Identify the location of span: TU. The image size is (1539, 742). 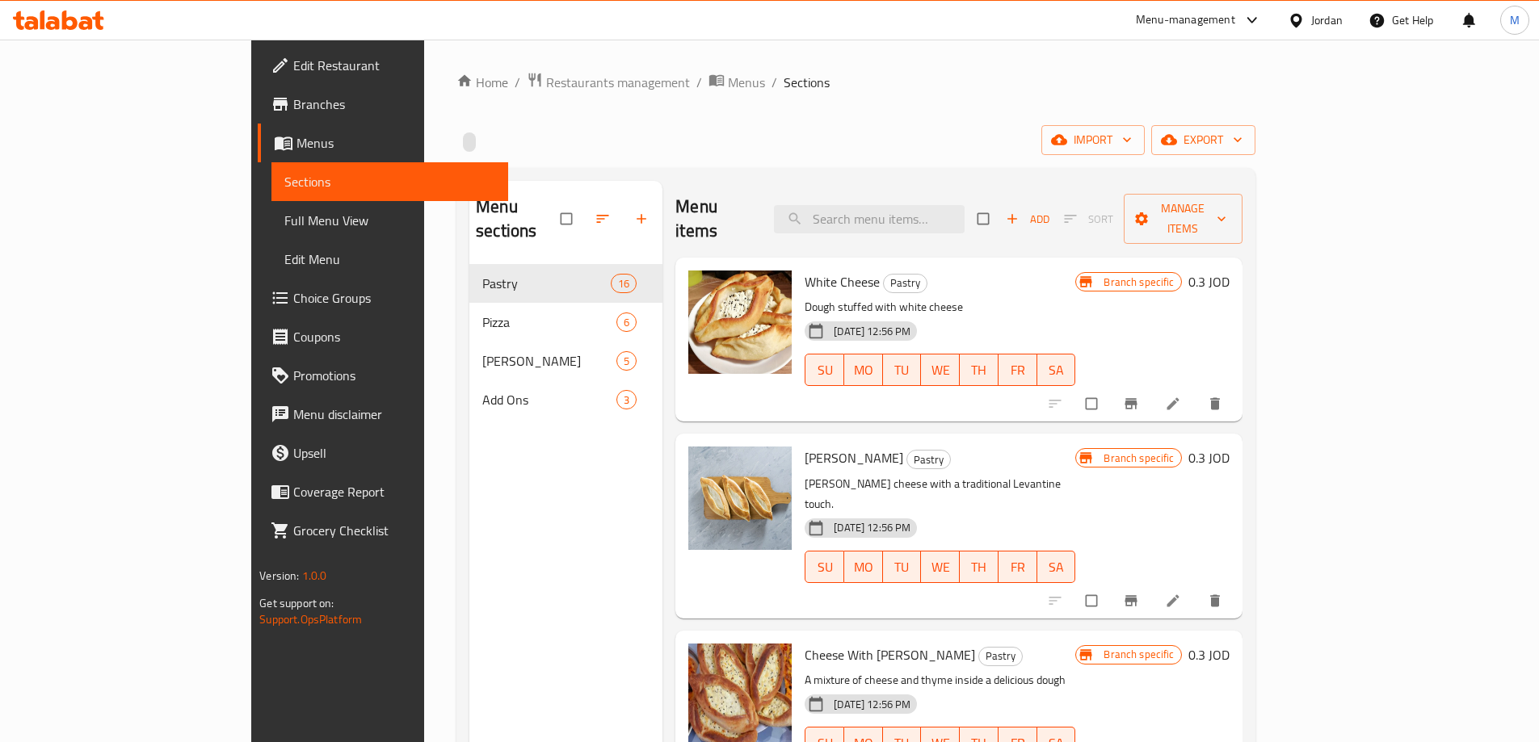
(902, 567).